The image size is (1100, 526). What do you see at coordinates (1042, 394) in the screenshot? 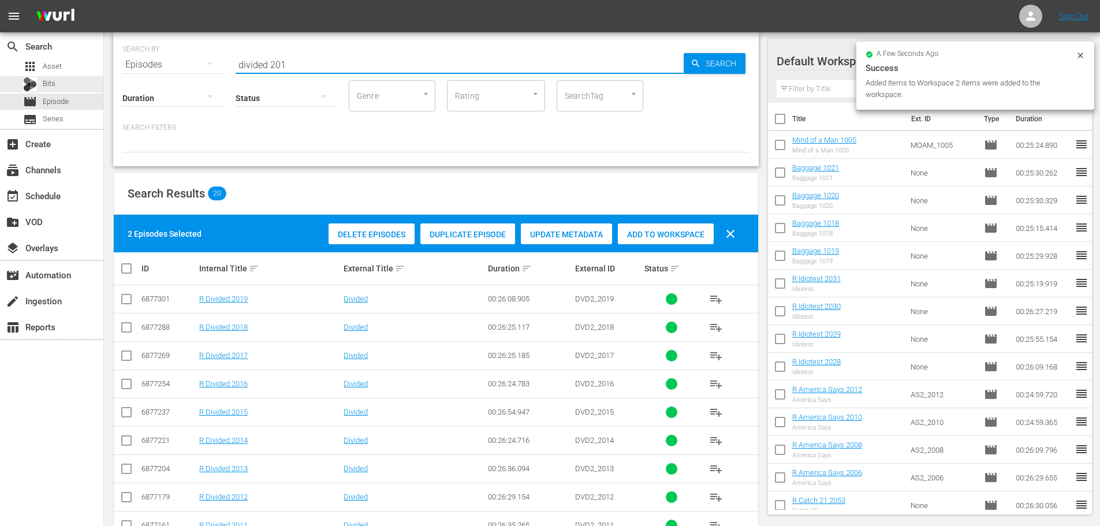
I see `td: 00:24:59.720` at bounding box center [1042, 394].